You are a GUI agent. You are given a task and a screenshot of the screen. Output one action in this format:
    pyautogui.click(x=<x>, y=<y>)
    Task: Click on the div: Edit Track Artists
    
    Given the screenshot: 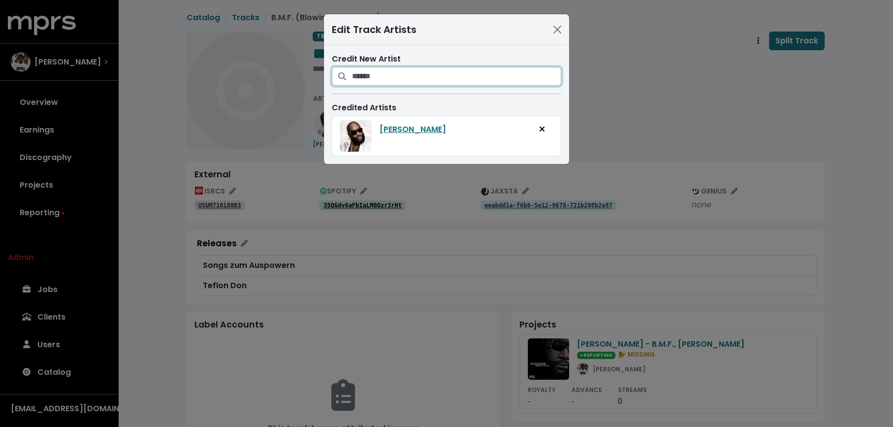 What is the action you would take?
    pyautogui.click(x=374, y=30)
    